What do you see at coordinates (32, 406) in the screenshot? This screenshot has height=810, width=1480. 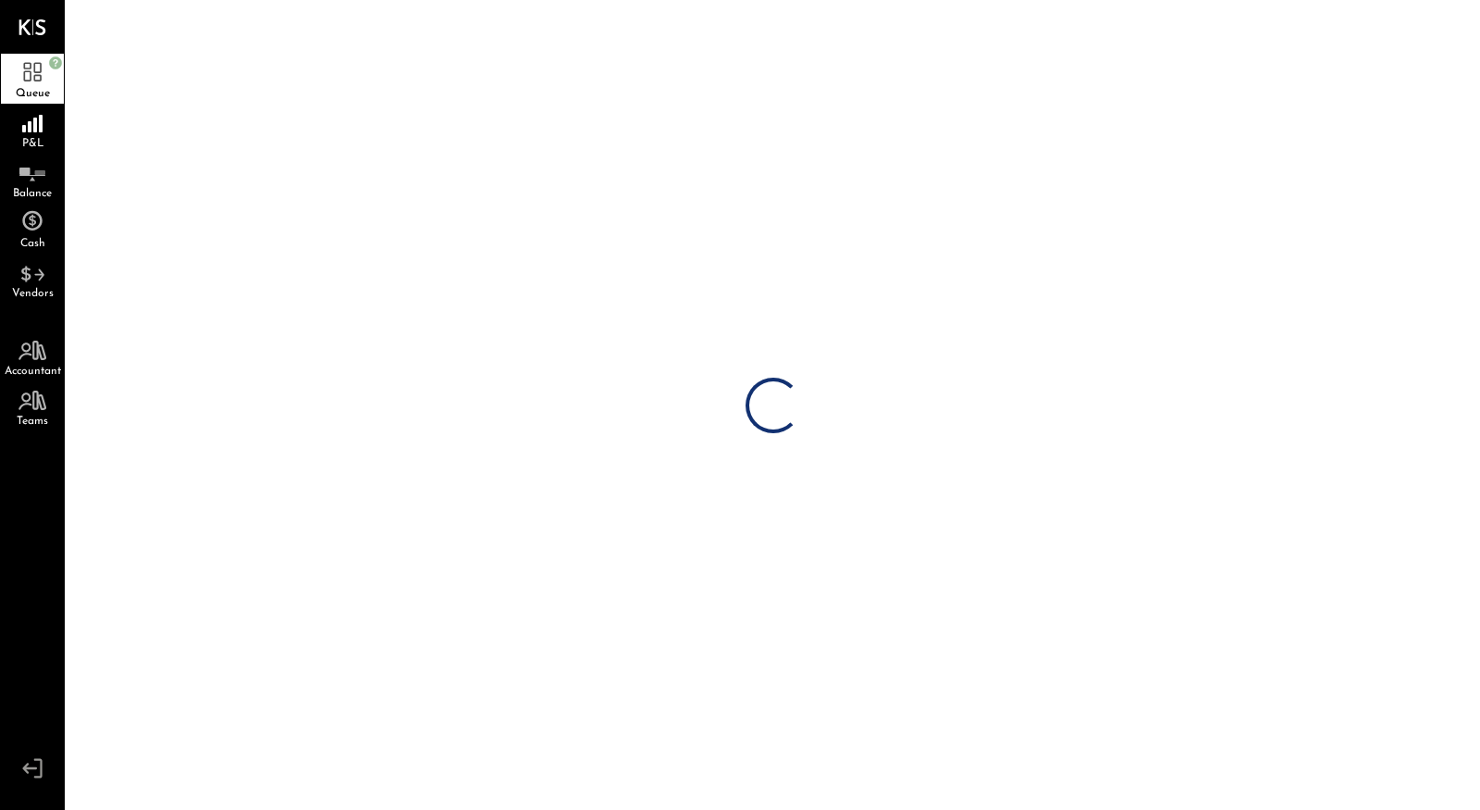 I see `a: Teams` at bounding box center [32, 406].